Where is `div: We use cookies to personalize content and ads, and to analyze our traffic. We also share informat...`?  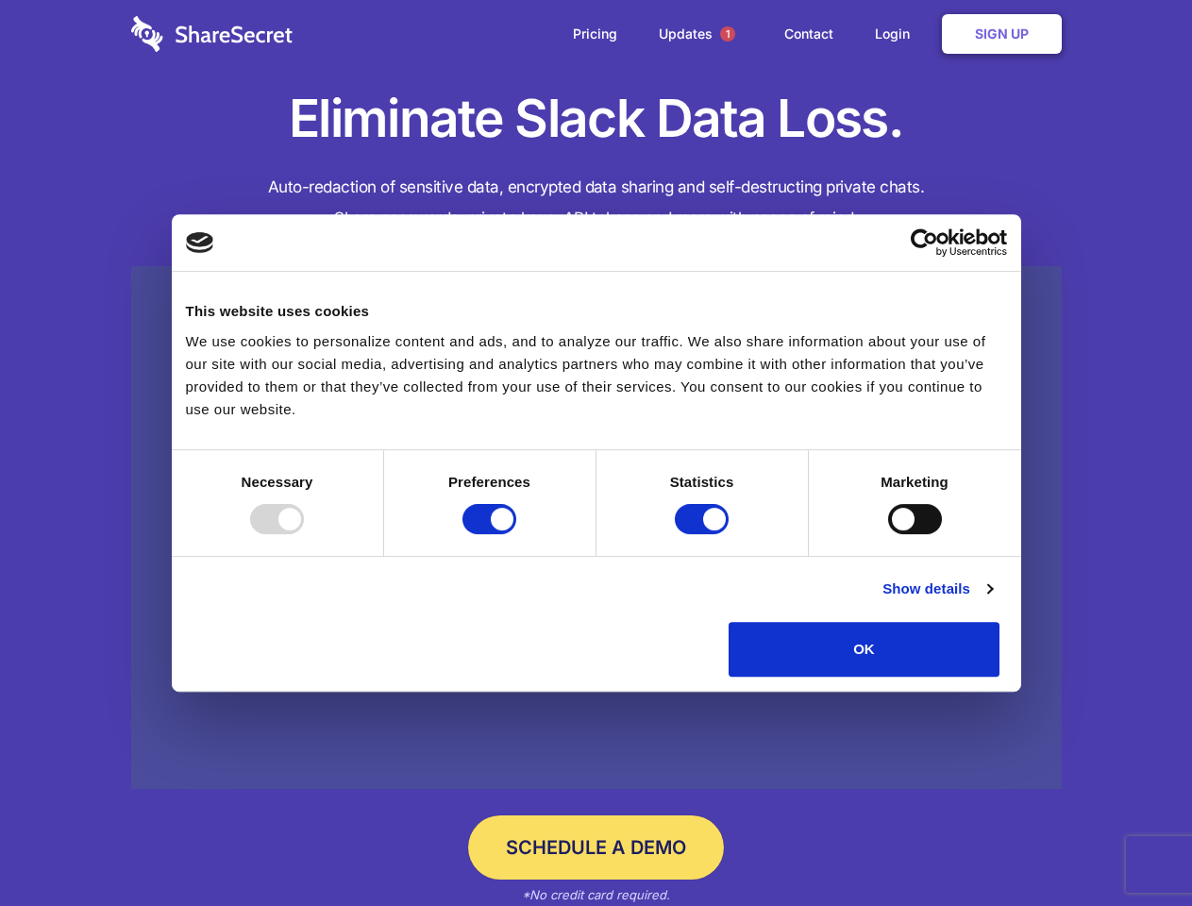
div: We use cookies to personalize content and ads, and to analyze our traffic. We also share informat... is located at coordinates (596, 375).